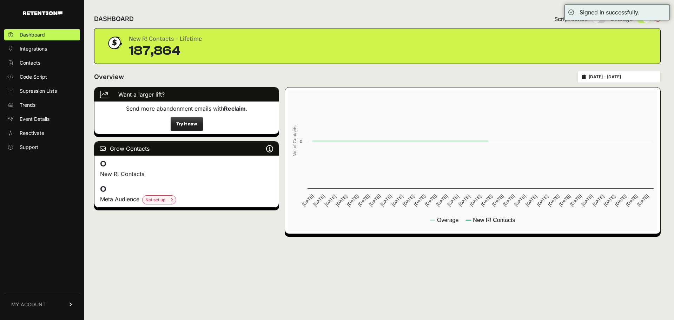 This screenshot has height=320, width=674. Describe the element at coordinates (186, 108) in the screenshot. I see `p: Send more abandonment emails with .` at that location.